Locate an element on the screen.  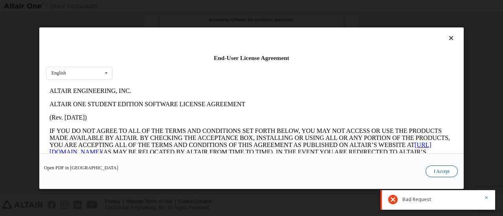
p: IF YOU DO NOT AGREE TO ALL OF THE TERMS AND CONDITIONS SET FORTH BELOW, YOU MAY NOT ACCESS OR USE... is located at coordinates (205, 71).